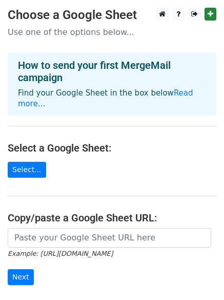  I want to click on h4: Copy/paste a Google Sheet URL:, so click(112, 218).